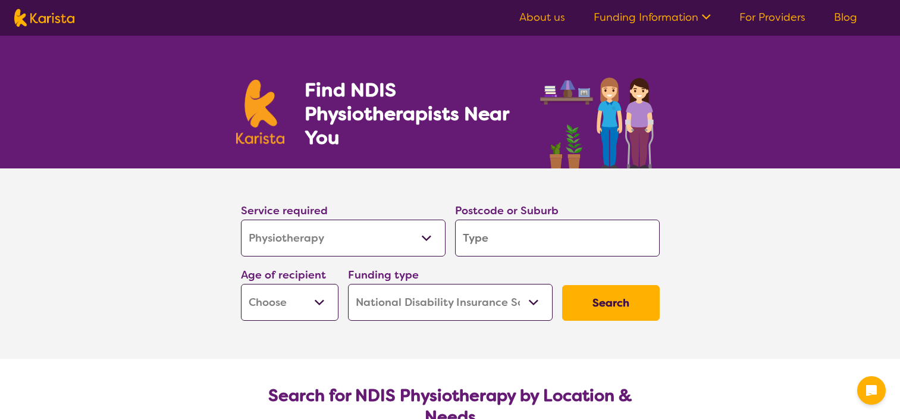 The width and height of the screenshot is (900, 419). I want to click on a: Funding Information, so click(652, 17).